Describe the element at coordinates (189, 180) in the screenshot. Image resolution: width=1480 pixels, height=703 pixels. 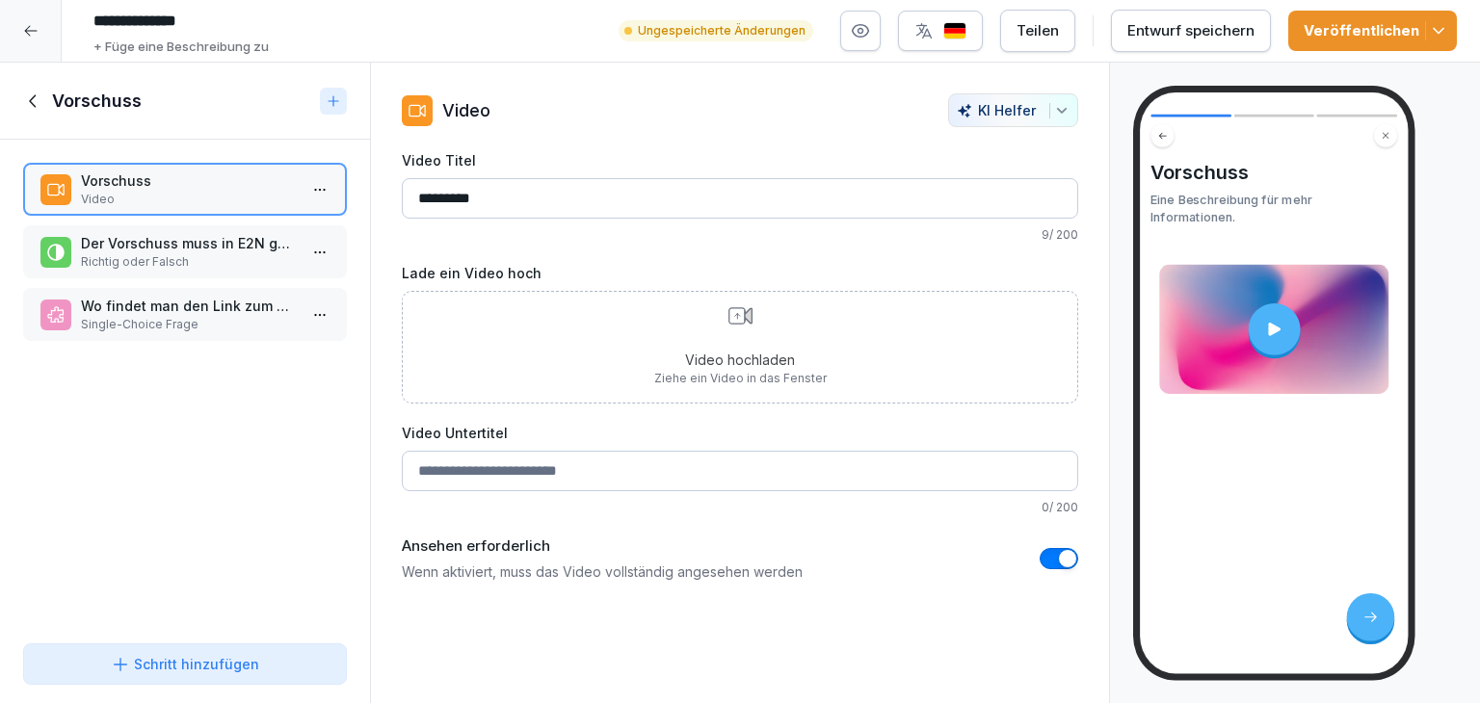
I see `p: Vorschuss` at that location.